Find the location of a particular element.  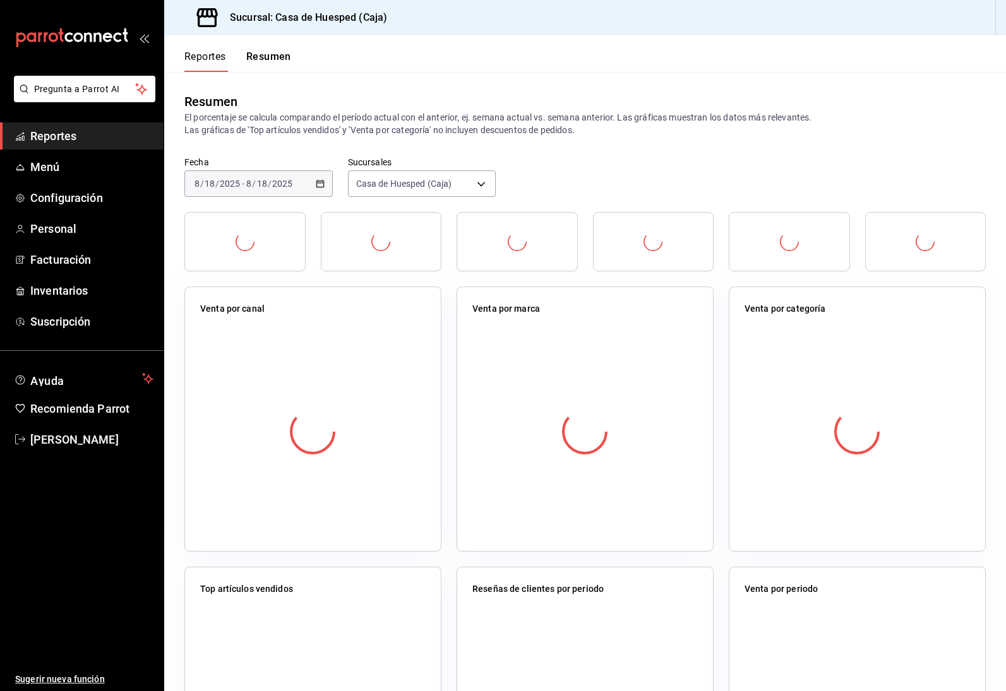

span: Menú is located at coordinates (92, 167).